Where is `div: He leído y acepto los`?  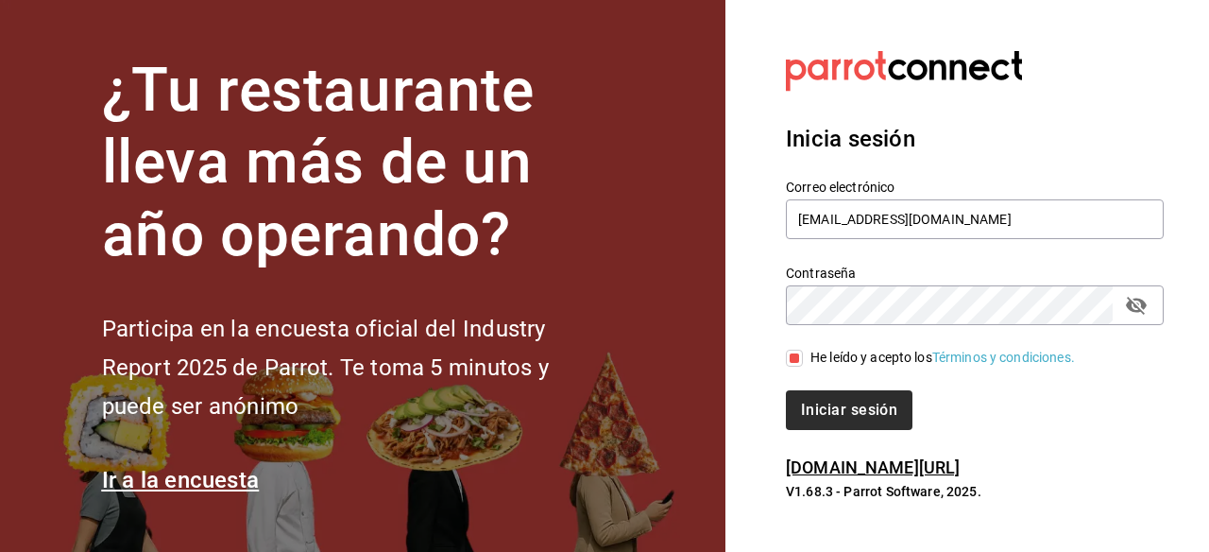
div: He leído y acepto los is located at coordinates (943, 357).